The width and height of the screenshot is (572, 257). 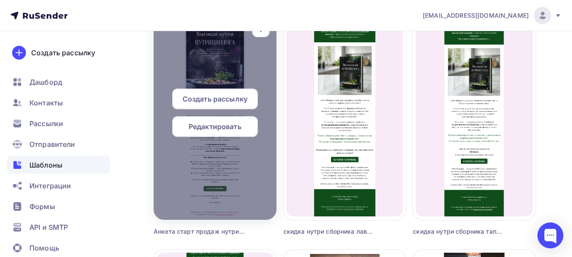 What do you see at coordinates (199, 232) in the screenshot?
I see `div: Анкета старт продаж нутри сборник` at bounding box center [199, 232].